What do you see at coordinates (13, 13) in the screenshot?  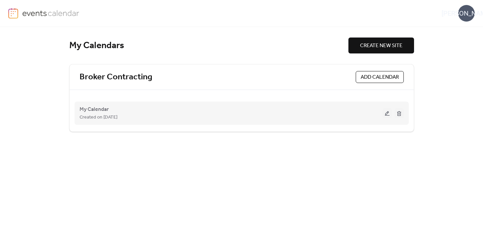 I see `img: logo` at bounding box center [13, 13].